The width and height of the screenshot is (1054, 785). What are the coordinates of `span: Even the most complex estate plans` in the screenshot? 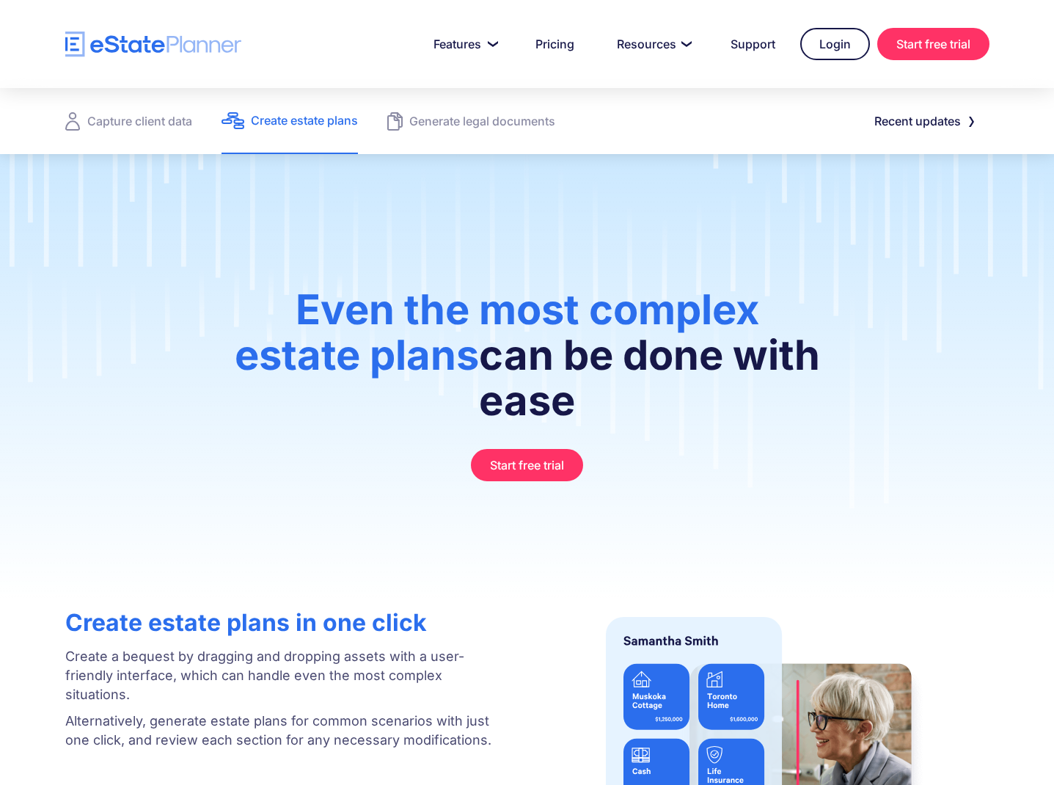 It's located at (497, 332).